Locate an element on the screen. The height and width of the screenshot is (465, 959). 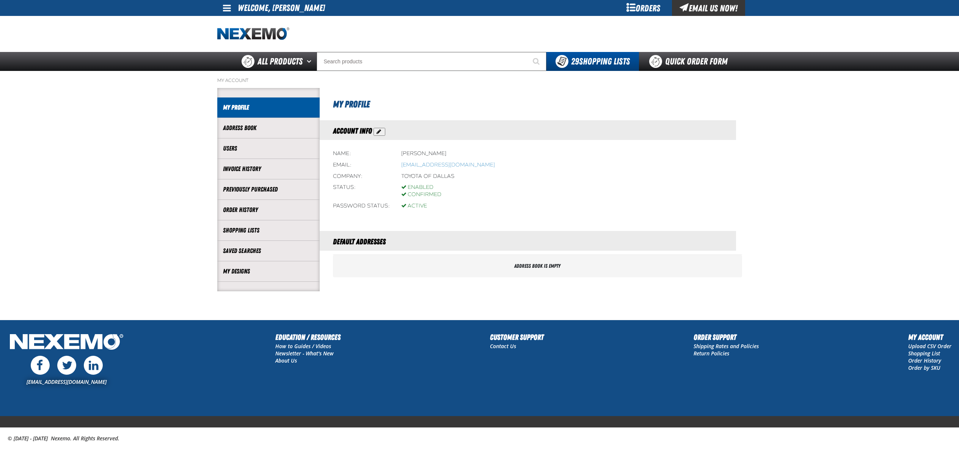
a: My Designs is located at coordinates (268, 271).